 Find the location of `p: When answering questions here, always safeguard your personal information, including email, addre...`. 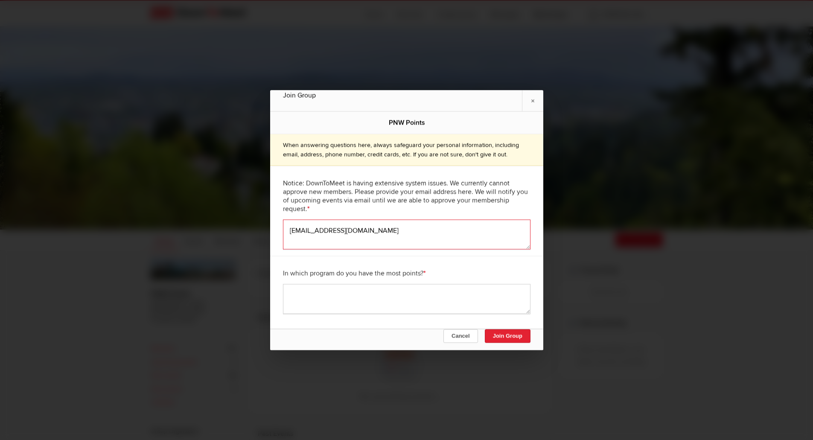

p: When answering questions here, always safeguard your personal information, including email, addre... is located at coordinates (407, 149).